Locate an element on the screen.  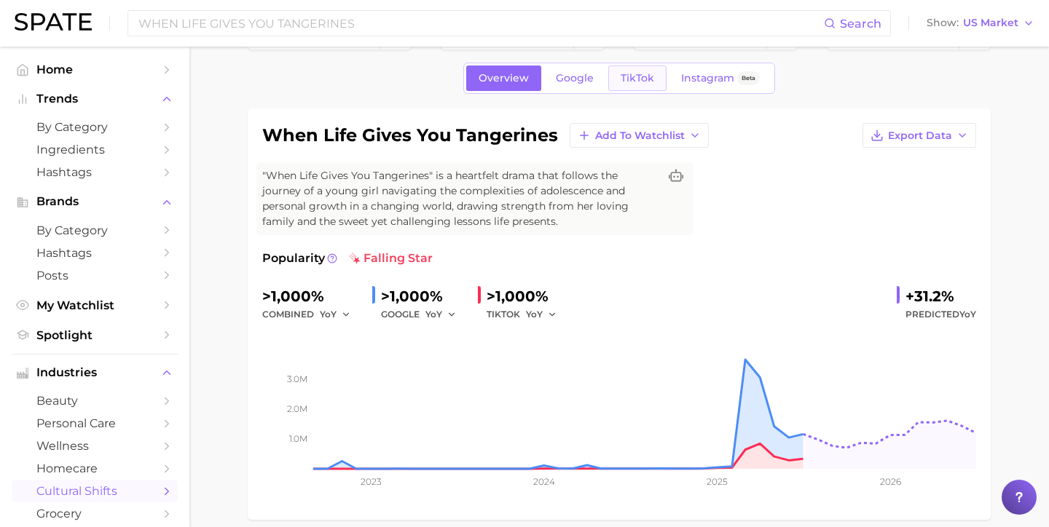
span: Posts is located at coordinates (95, 275).